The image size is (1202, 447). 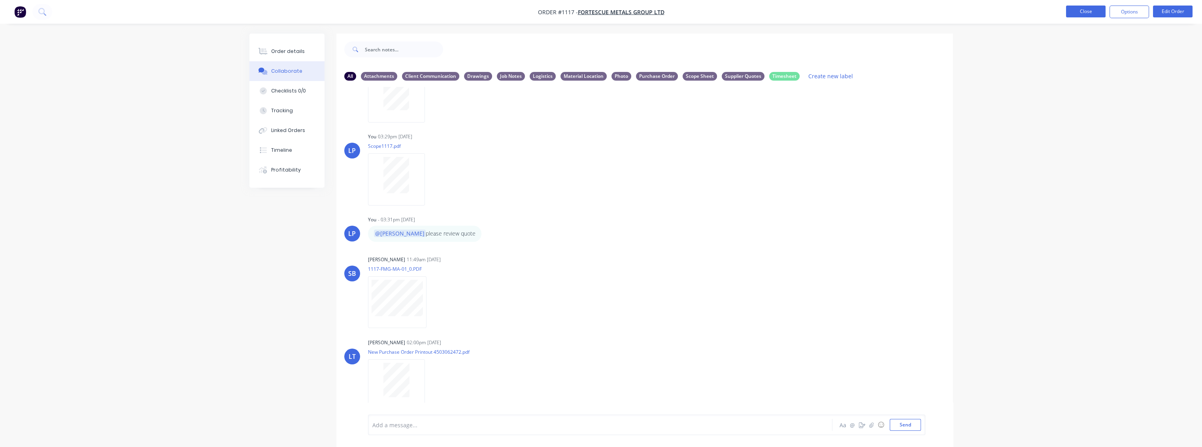 What do you see at coordinates (401, 269) in the screenshot?
I see `p: 1117-FMG-MA-01_0.PDF` at bounding box center [401, 269].